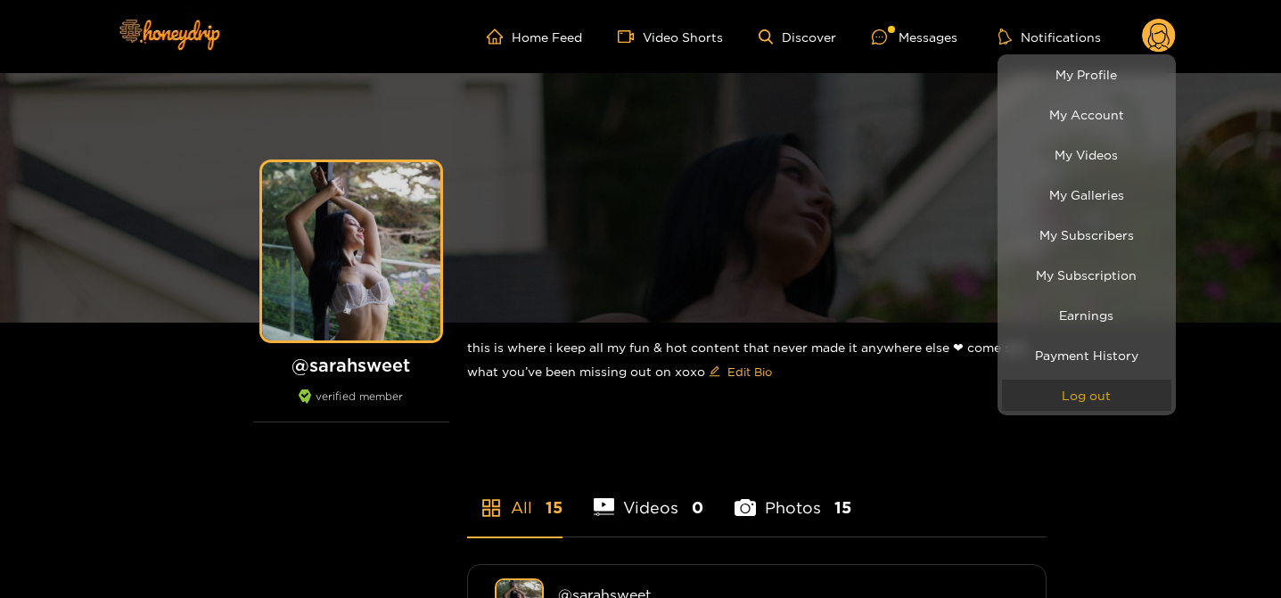 This screenshot has height=598, width=1281. Describe the element at coordinates (1087, 355) in the screenshot. I see `a: Payment History` at that location.